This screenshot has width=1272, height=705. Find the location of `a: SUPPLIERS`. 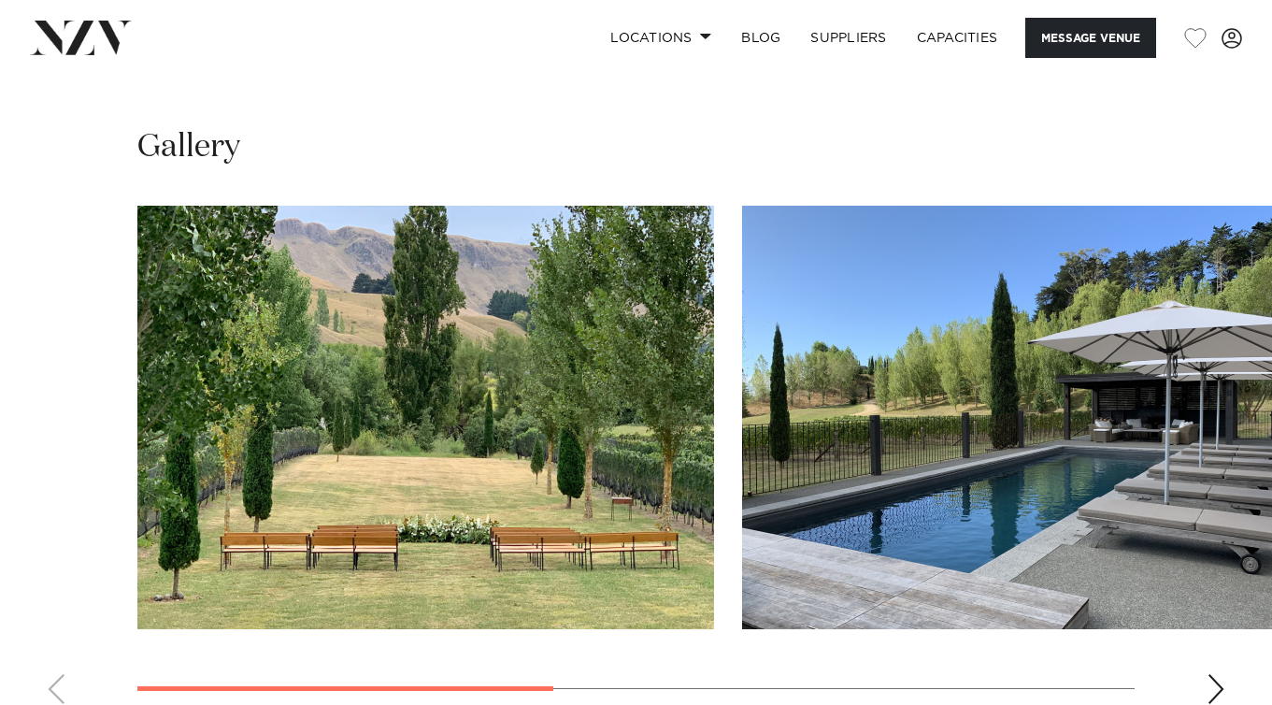

a: SUPPLIERS is located at coordinates (848, 37).